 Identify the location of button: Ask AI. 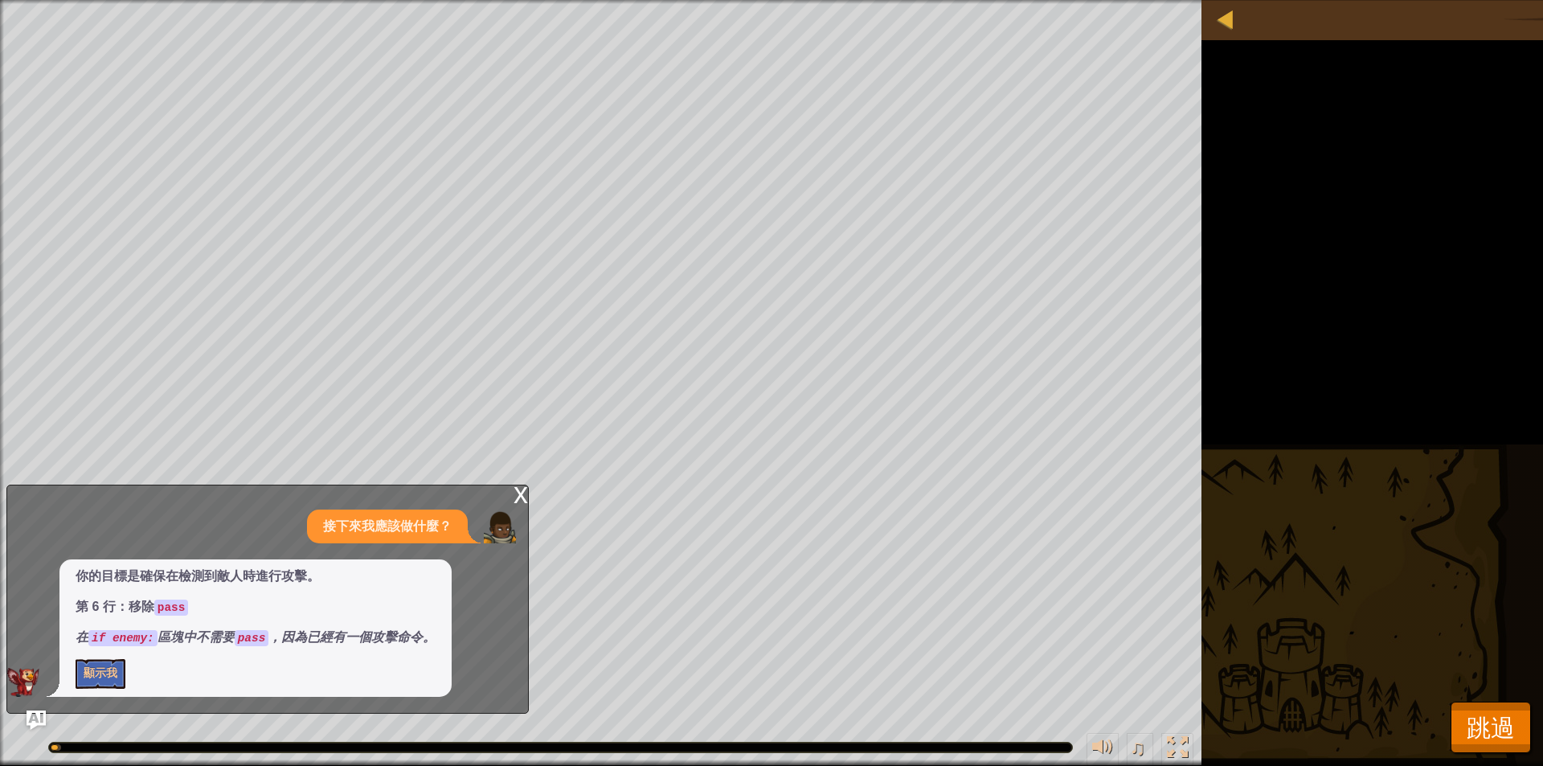
(36, 720).